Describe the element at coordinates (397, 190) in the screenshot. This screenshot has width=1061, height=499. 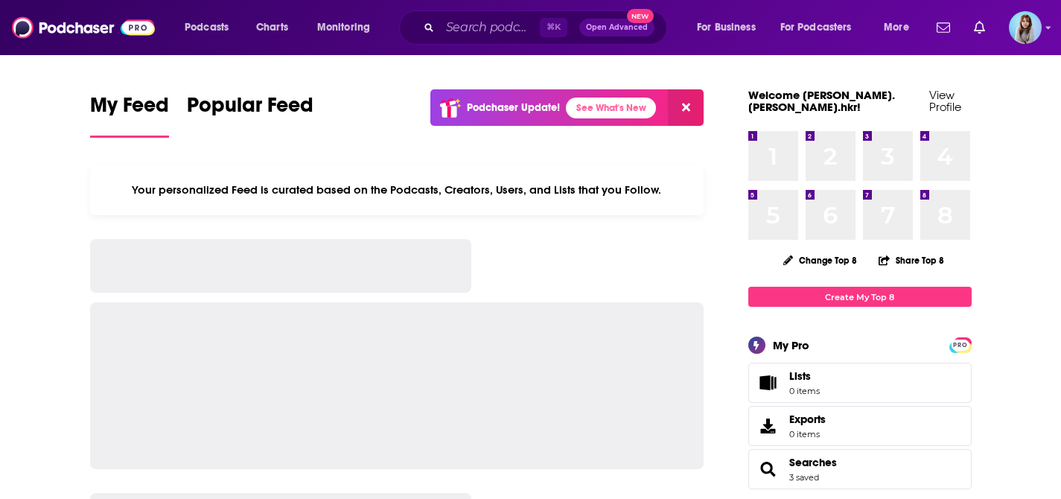
I see `div: Your personalized Feed is curated based on the Podcasts, Creators, Users, and Lists that you Follow.` at that location.